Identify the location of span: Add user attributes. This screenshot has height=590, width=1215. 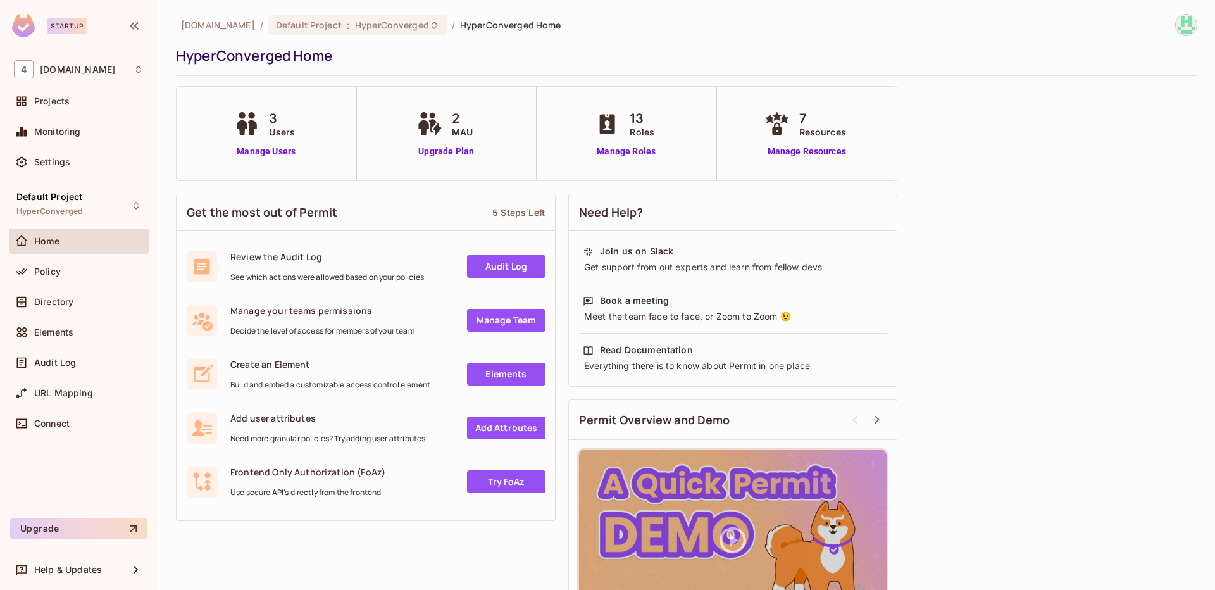
(328, 418).